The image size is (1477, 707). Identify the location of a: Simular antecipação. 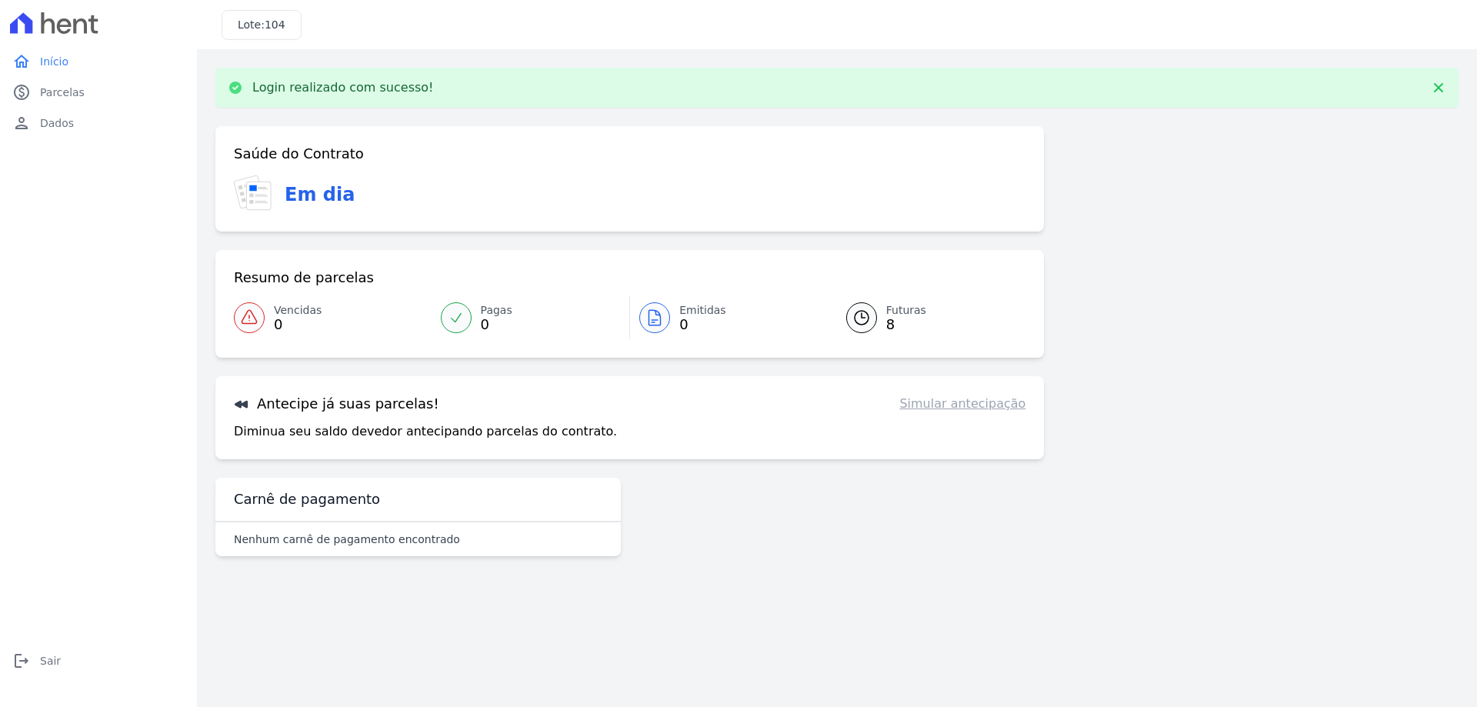
(962, 404).